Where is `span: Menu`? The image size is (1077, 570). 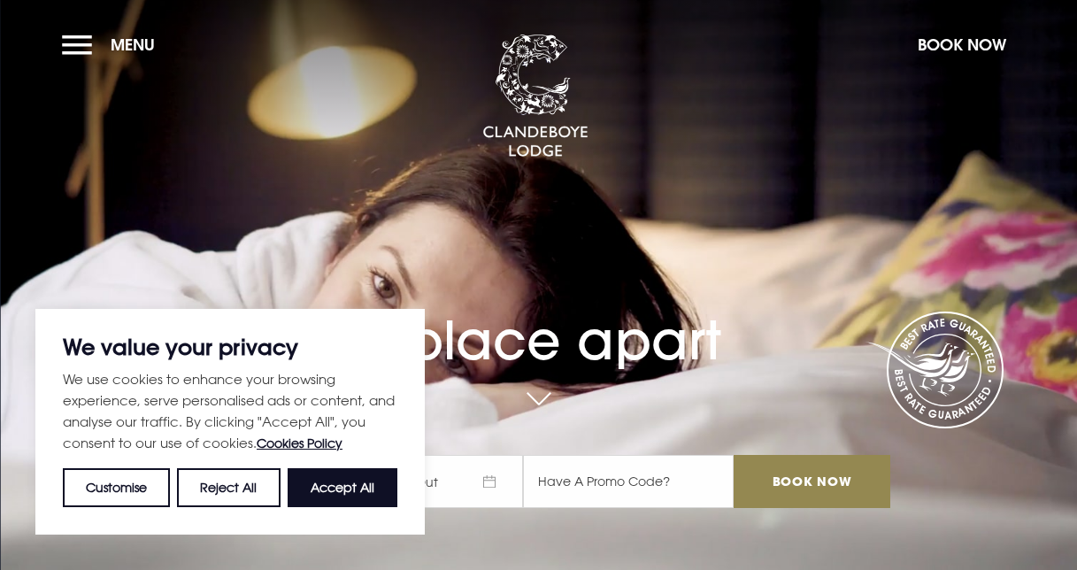
span: Menu is located at coordinates (133, 44).